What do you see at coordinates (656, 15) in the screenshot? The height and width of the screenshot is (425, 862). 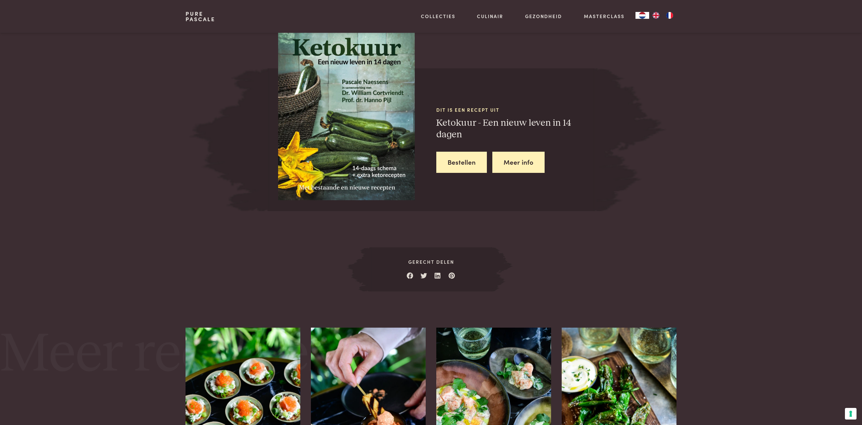 I see `aside: Language selected: Nederlands` at bounding box center [656, 15].